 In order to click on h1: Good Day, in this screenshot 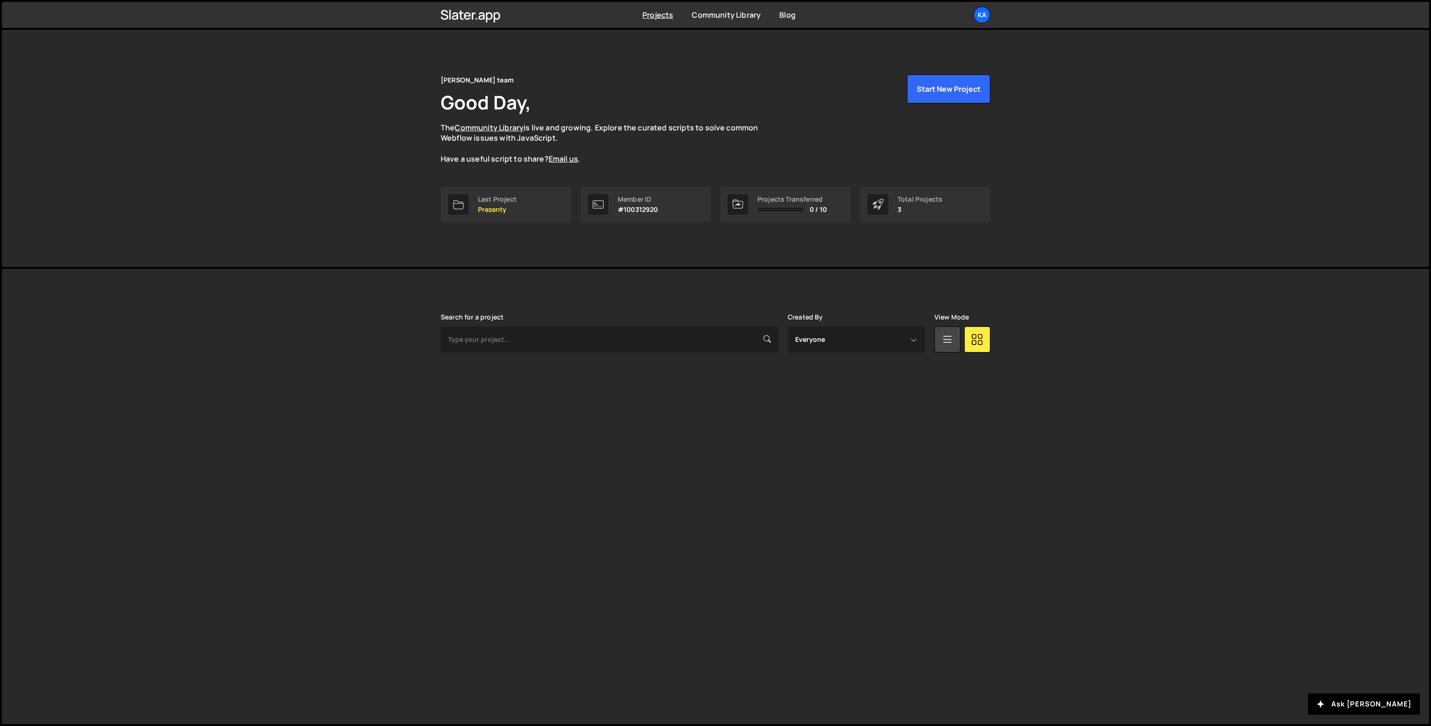, I will do `click(486, 102)`.